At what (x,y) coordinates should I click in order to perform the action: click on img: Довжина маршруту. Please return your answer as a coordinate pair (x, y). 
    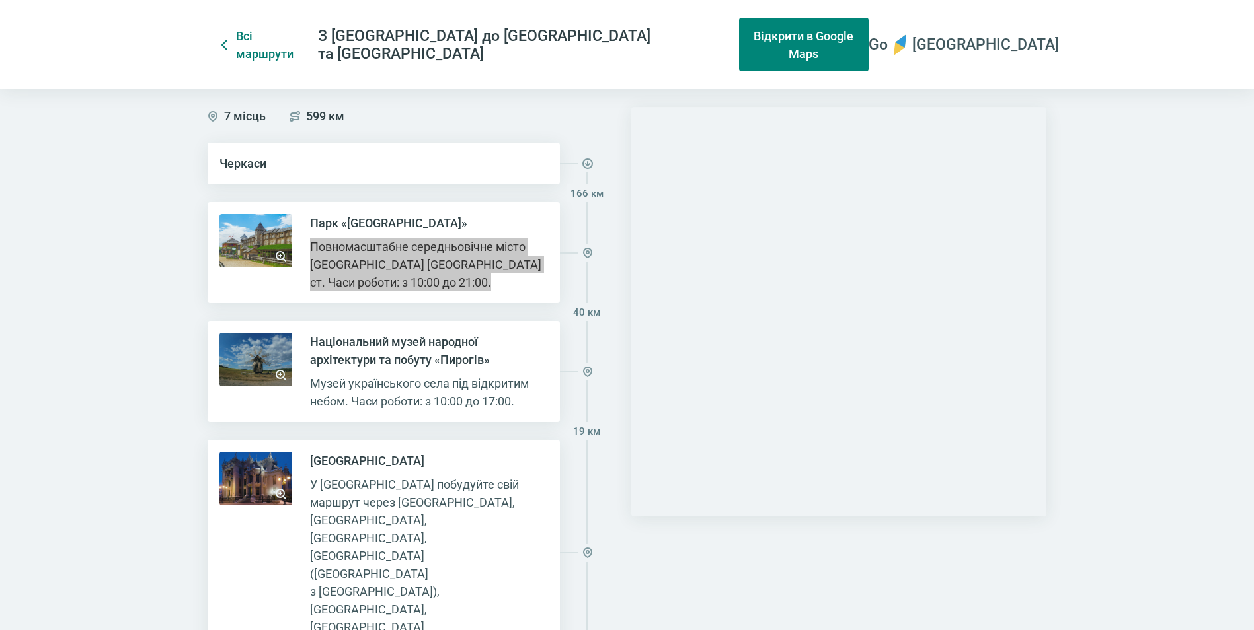
    Looking at the image, I should click on (295, 116).